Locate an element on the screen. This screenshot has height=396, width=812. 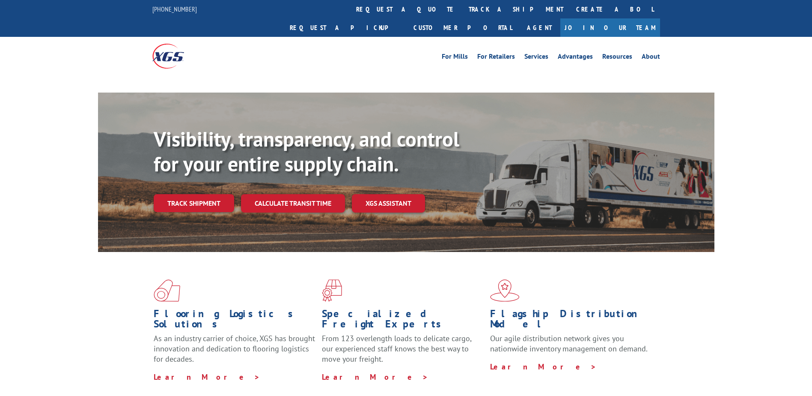
h1: Flagship Distribution Model is located at coordinates (571, 321).